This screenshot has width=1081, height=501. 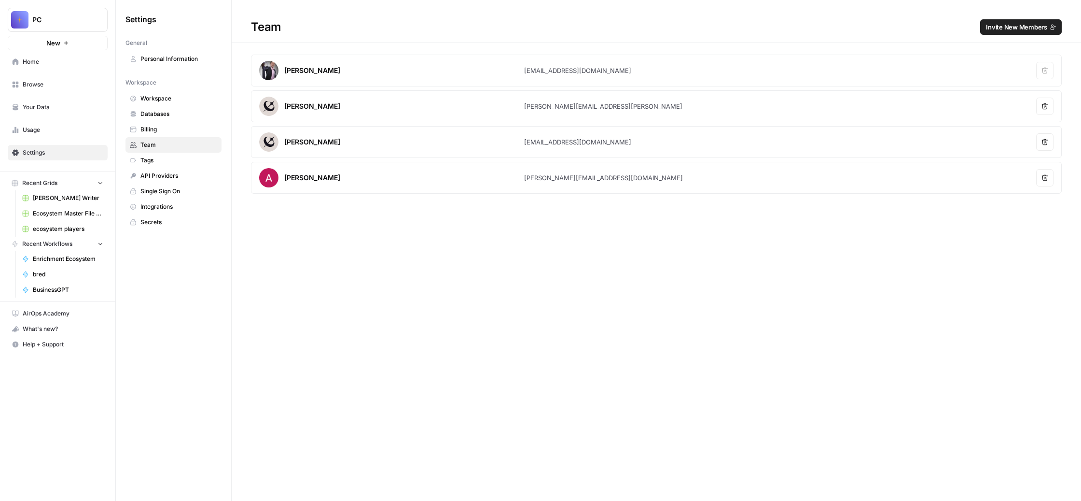 I want to click on a: Secrets, so click(x=173, y=222).